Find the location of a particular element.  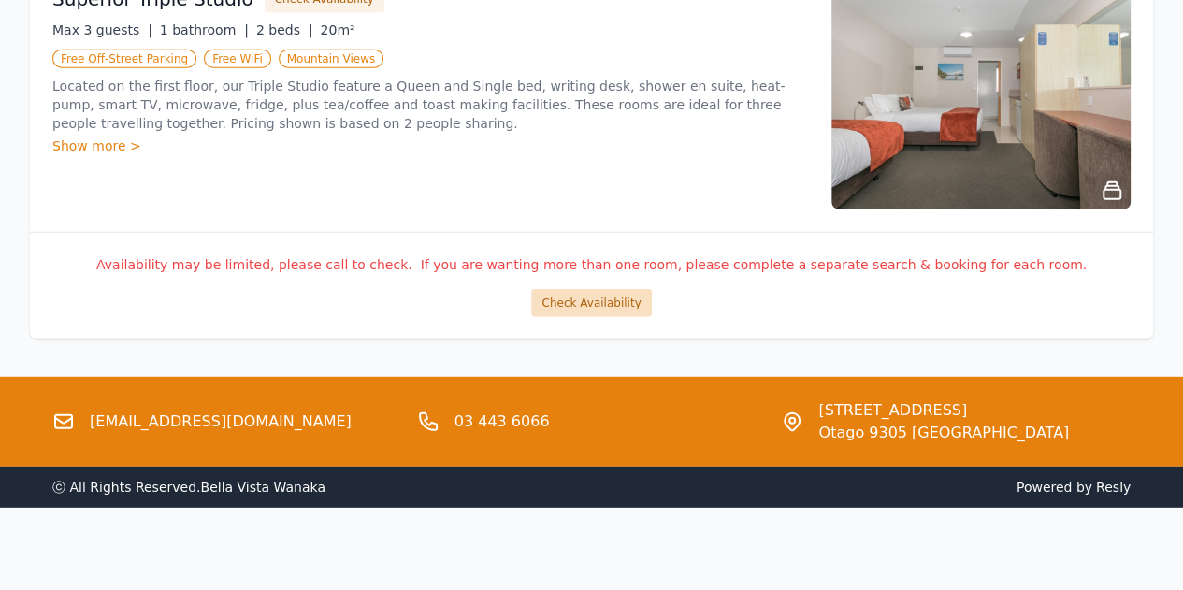

p: Located on the first floor, our Triple Studio feature a Queen and Single bed, writing desk, showe... is located at coordinates (430, 105).